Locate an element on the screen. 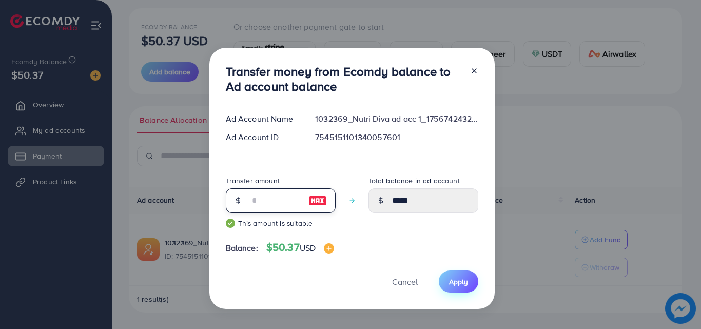 The image size is (701, 329). span: USD is located at coordinates (307, 248).